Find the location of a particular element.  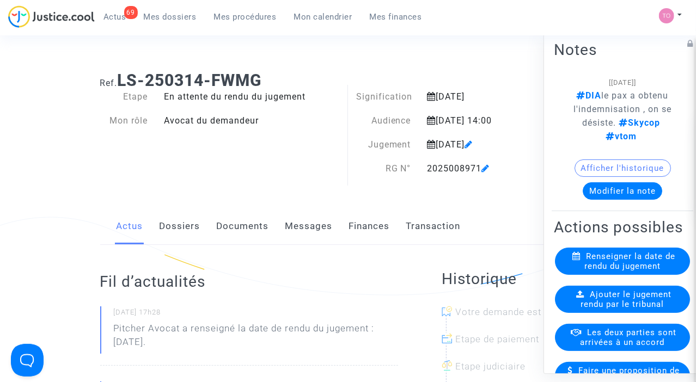

a: Mon calendrier is located at coordinates (323, 17).